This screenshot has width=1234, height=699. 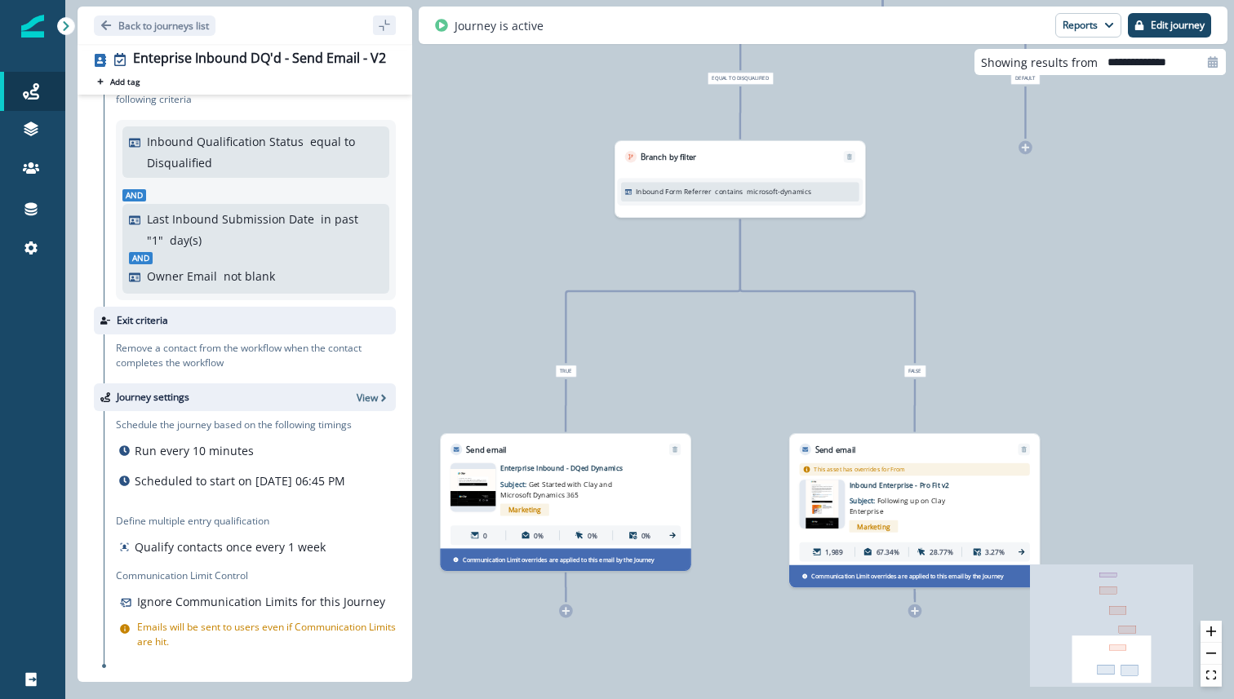 What do you see at coordinates (182, 276) in the screenshot?
I see `p: Owner Email` at bounding box center [182, 276].